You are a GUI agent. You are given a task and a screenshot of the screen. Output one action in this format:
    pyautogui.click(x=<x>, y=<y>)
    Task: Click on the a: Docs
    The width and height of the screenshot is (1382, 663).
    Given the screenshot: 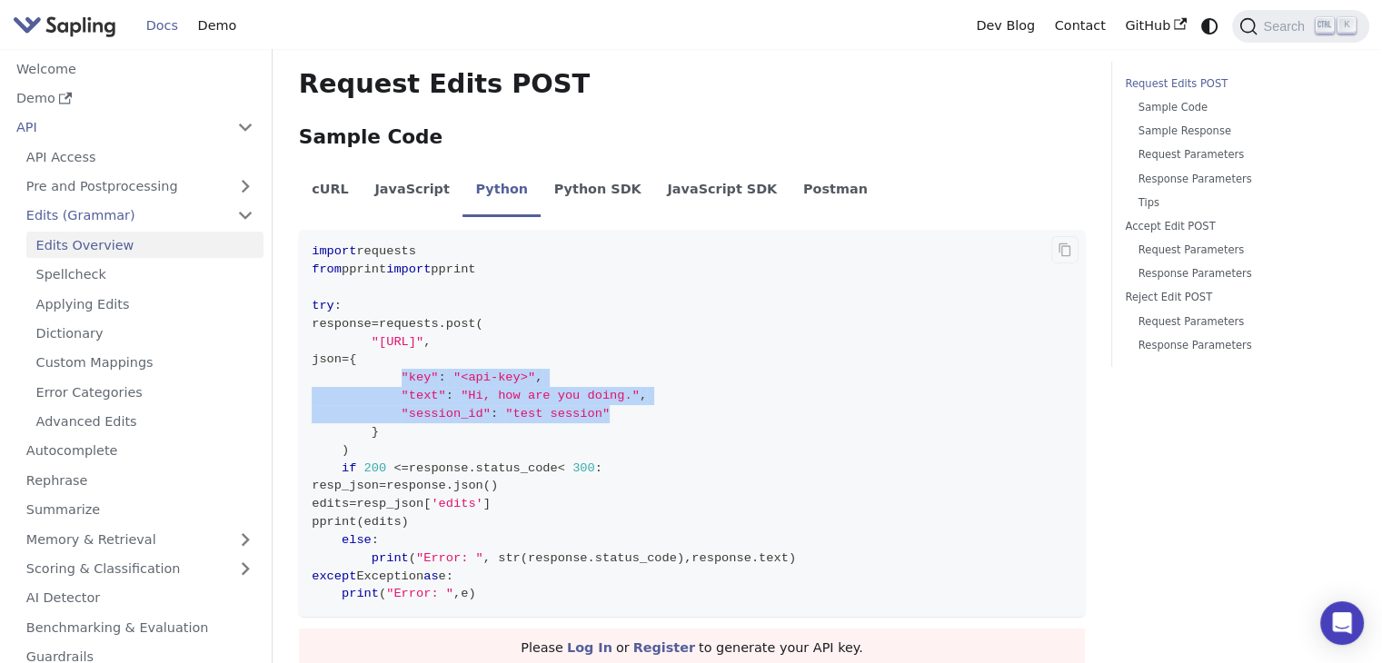 What is the action you would take?
    pyautogui.click(x=162, y=25)
    